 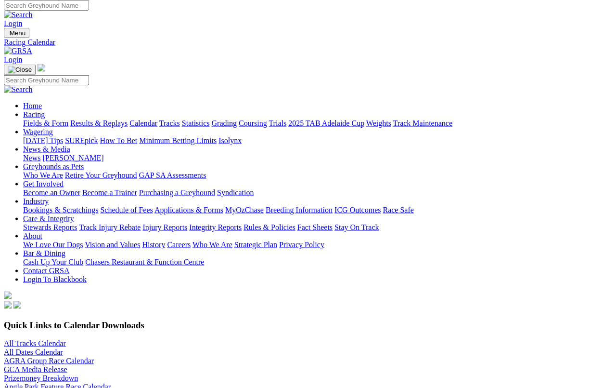 I want to click on div: Racing Calendar, so click(x=308, y=42).